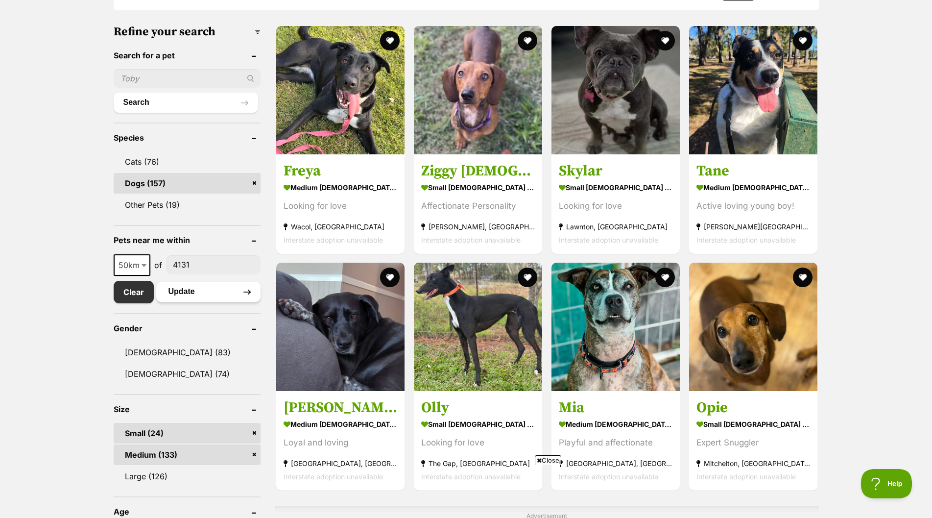  I want to click on h3: Freya, so click(341, 171).